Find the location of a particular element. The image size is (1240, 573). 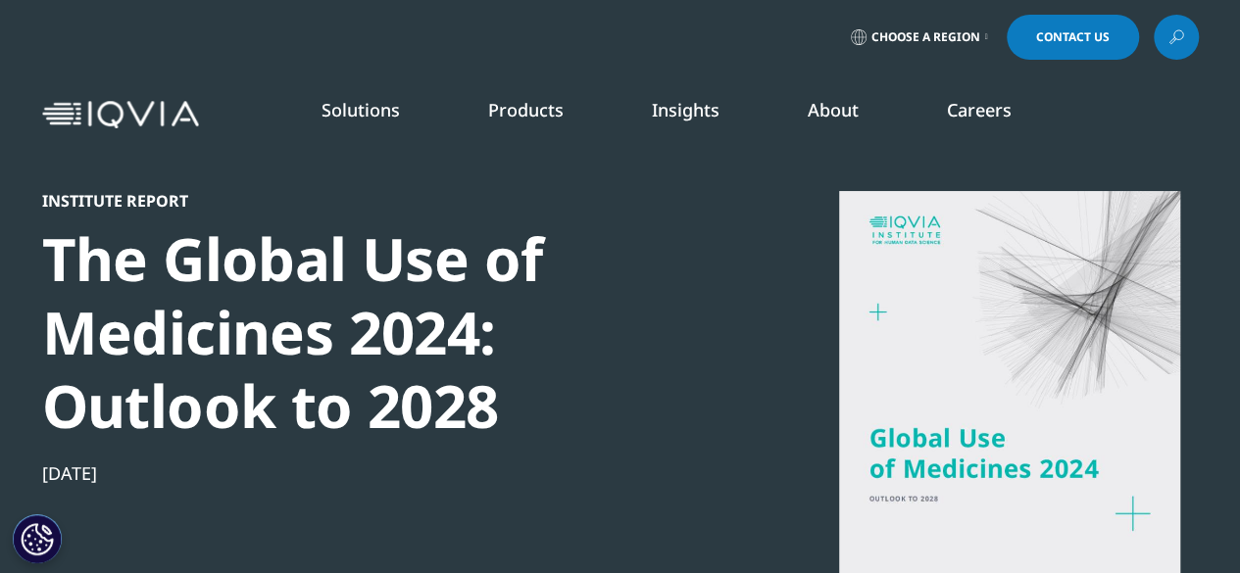

a: Insights is located at coordinates (685, 110).